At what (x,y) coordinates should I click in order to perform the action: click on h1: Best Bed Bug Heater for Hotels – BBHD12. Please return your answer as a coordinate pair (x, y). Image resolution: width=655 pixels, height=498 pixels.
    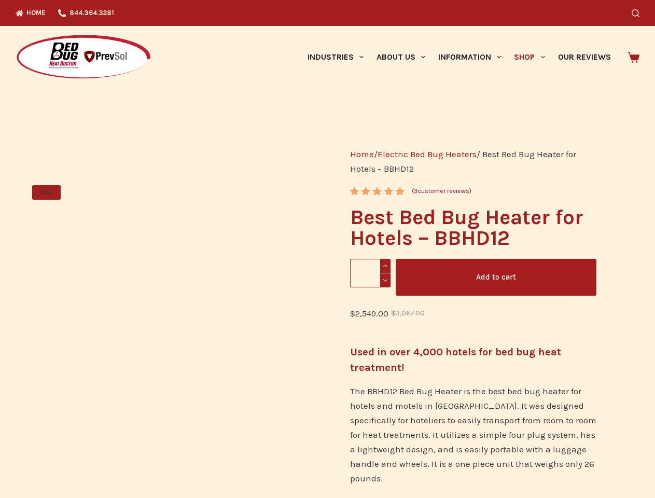
    Looking at the image, I should click on (473, 228).